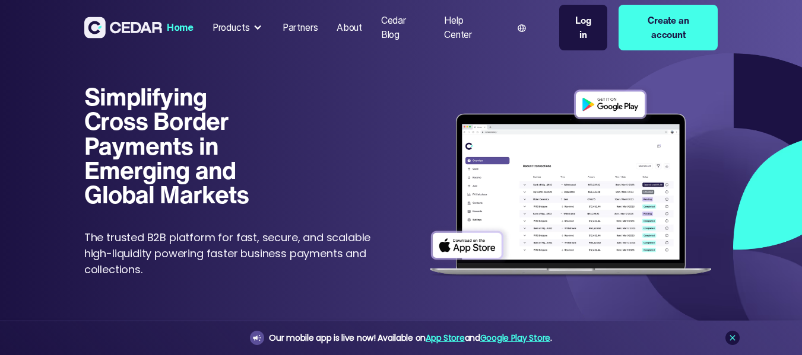  What do you see at coordinates (172, 145) in the screenshot?
I see `h1: Simplifying Cross Border Payments in Emerging and Global Markets` at bounding box center [172, 145].